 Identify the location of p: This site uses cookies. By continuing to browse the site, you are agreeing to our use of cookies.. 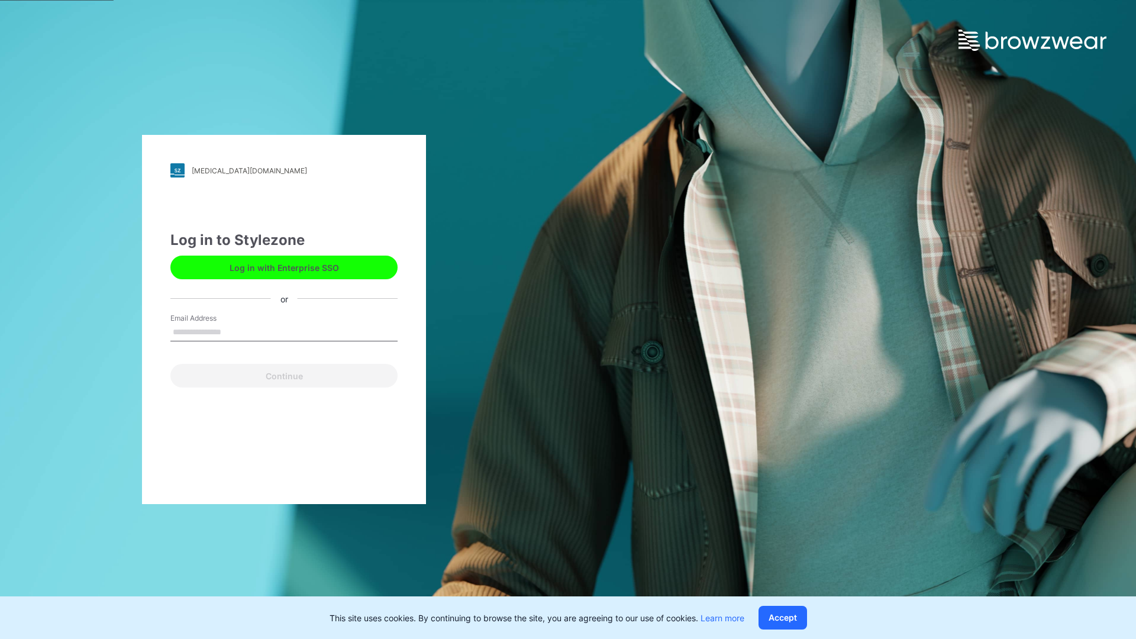
(537, 618).